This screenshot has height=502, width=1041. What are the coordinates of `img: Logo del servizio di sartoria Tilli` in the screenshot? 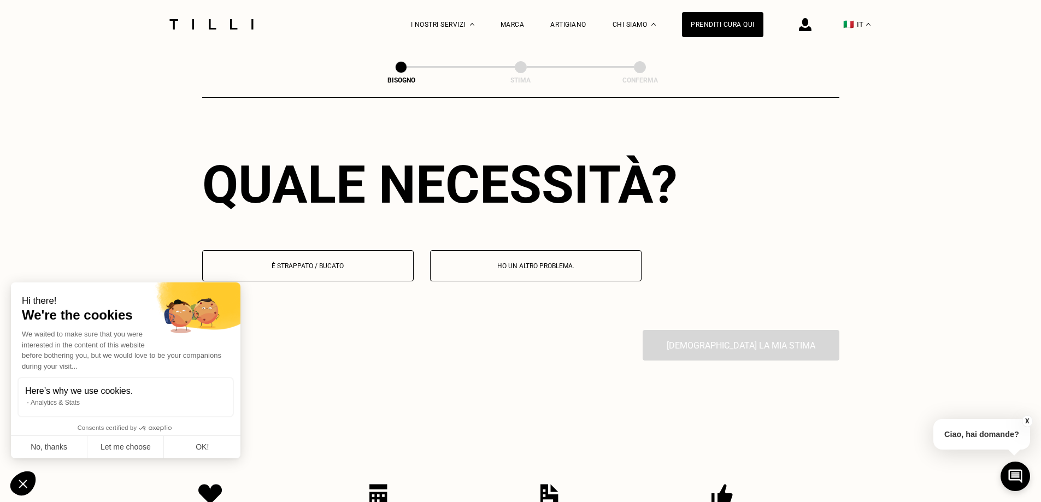 It's located at (211, 24).